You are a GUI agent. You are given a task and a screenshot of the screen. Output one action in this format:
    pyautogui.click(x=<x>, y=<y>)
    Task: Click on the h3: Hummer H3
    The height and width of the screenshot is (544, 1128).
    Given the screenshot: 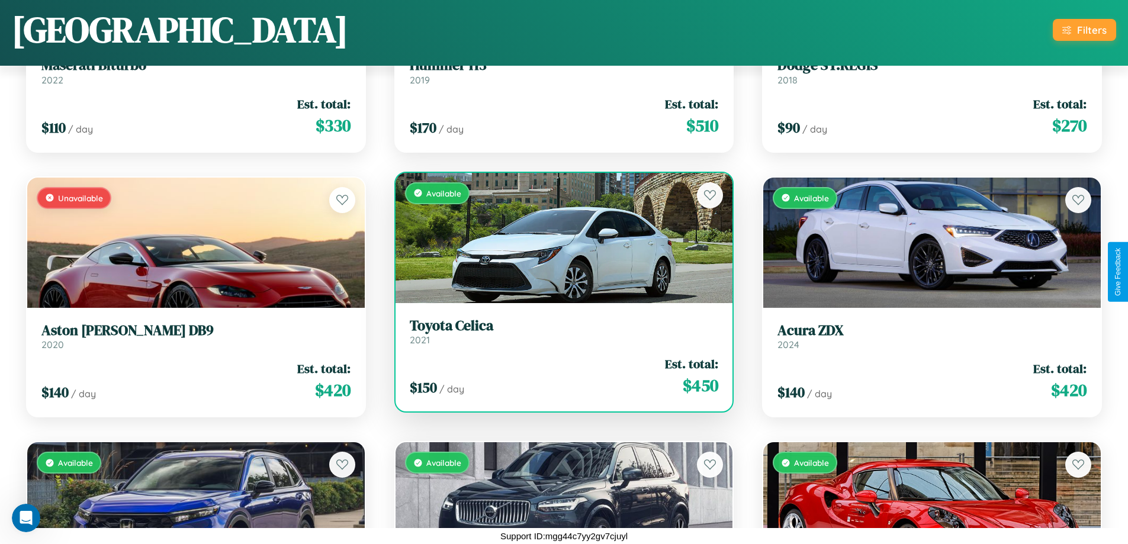 What is the action you would take?
    pyautogui.click(x=564, y=65)
    